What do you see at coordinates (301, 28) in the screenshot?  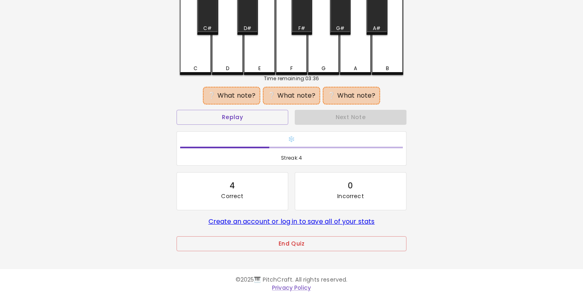 I see `div: F#` at bounding box center [301, 28].